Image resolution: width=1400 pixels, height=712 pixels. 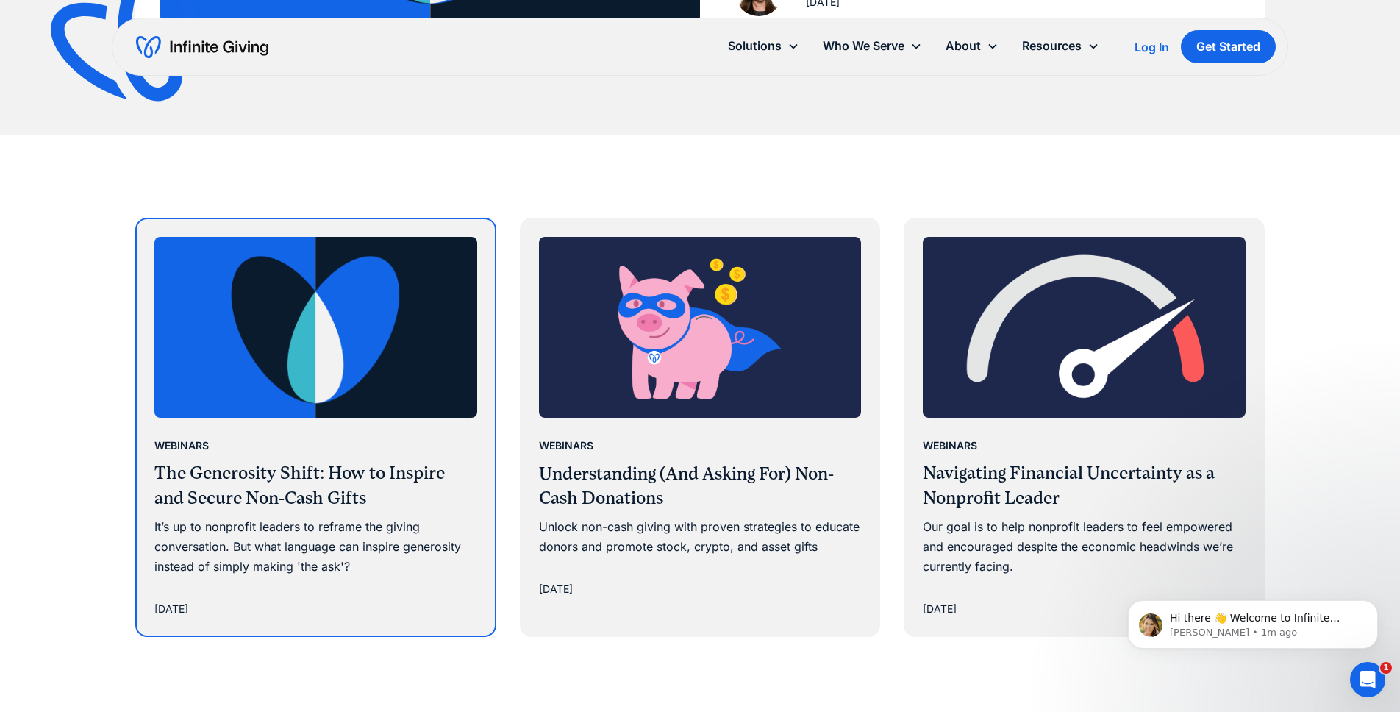 I want to click on div: It’s up to nonprofit leaders to reframe the giving conversation. But what language can inspire ge..., so click(x=315, y=547).